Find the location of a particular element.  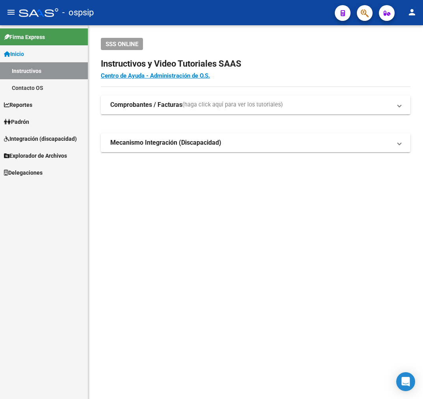

mat-expansion-panel-header: Mecanismo Integración (Discapacidad) is located at coordinates (256, 143).